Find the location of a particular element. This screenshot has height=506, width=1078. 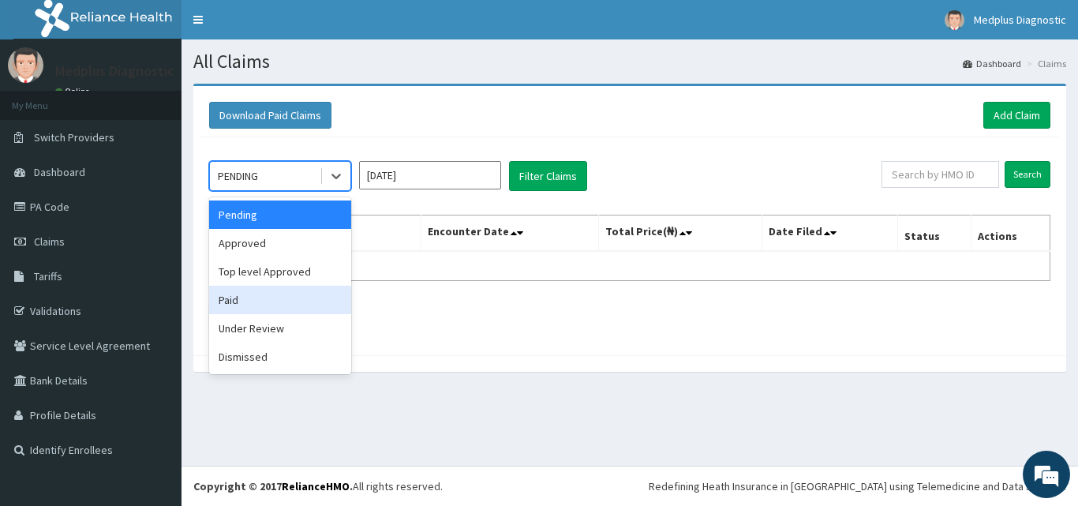

div: Under Review is located at coordinates (280, 328).